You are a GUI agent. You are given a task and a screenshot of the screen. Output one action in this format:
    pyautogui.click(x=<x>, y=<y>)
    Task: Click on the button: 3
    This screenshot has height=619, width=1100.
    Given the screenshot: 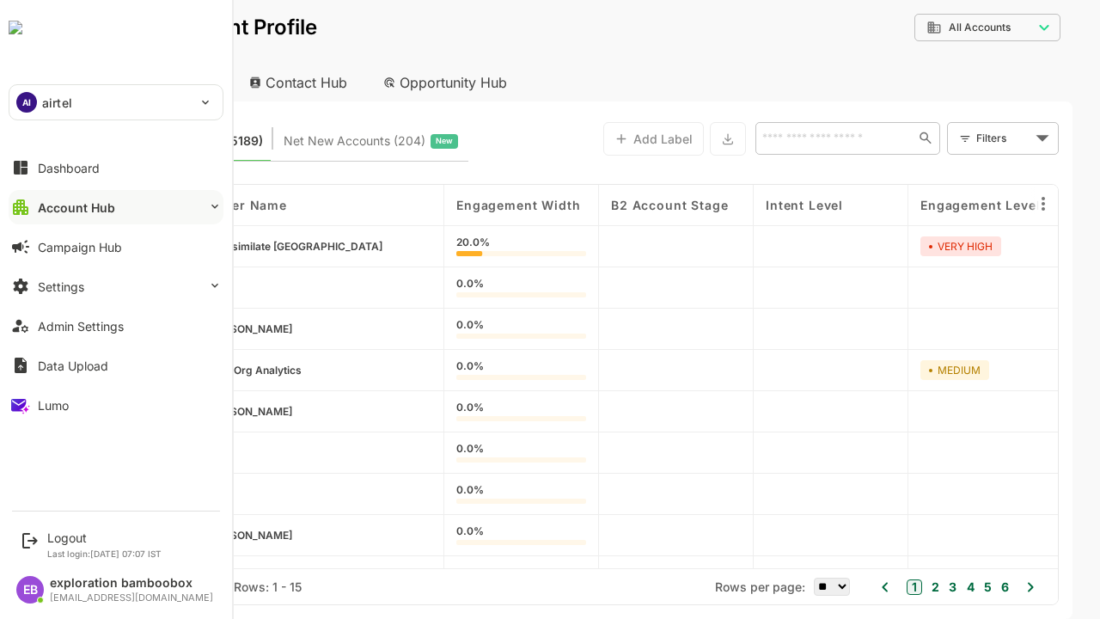 What is the action you would take?
    pyautogui.click(x=890, y=587)
    